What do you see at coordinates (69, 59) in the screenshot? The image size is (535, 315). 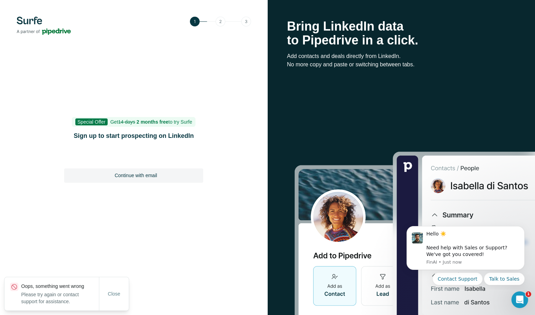 I see `div: Quick reply options` at bounding box center [69, 59].